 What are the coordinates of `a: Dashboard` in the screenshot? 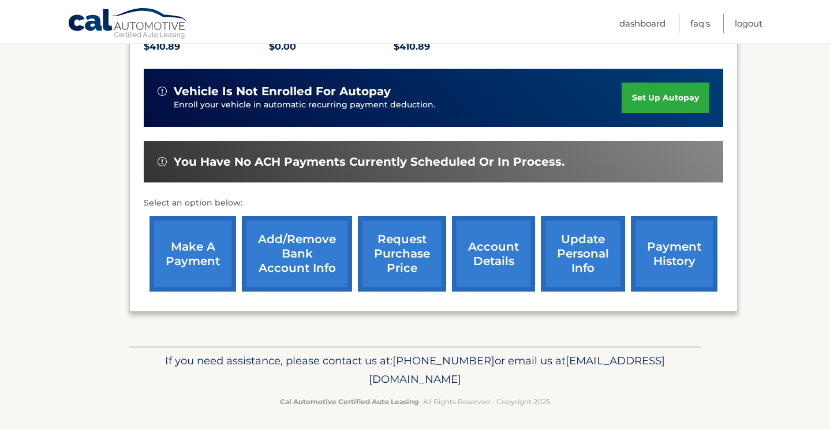 It's located at (642, 23).